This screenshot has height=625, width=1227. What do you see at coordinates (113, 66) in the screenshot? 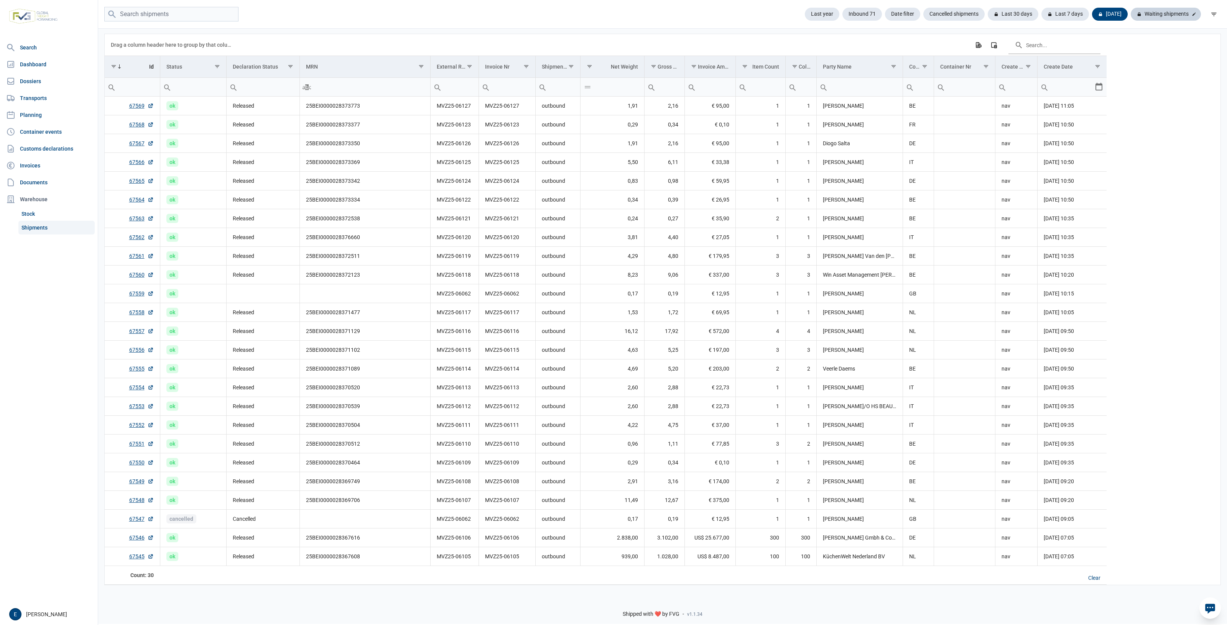
I see `span: Show filter options for column 'Id'` at bounding box center [113, 66].